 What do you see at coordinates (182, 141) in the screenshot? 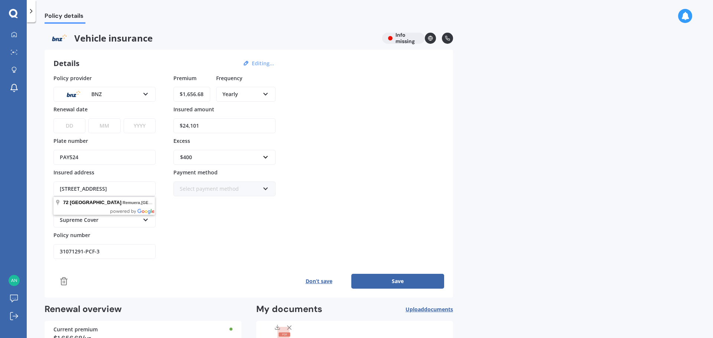
I see `span: Excess` at bounding box center [182, 141].